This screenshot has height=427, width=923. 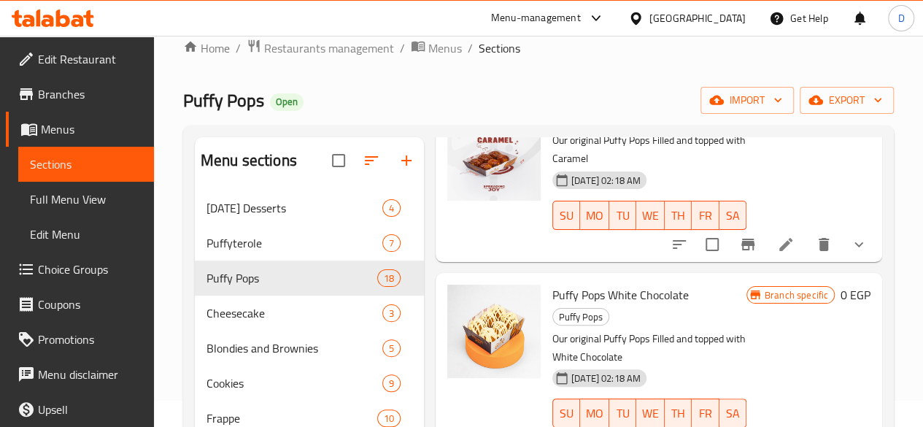 What do you see at coordinates (796, 295) in the screenshot?
I see `span: Branch specific` at bounding box center [796, 295].